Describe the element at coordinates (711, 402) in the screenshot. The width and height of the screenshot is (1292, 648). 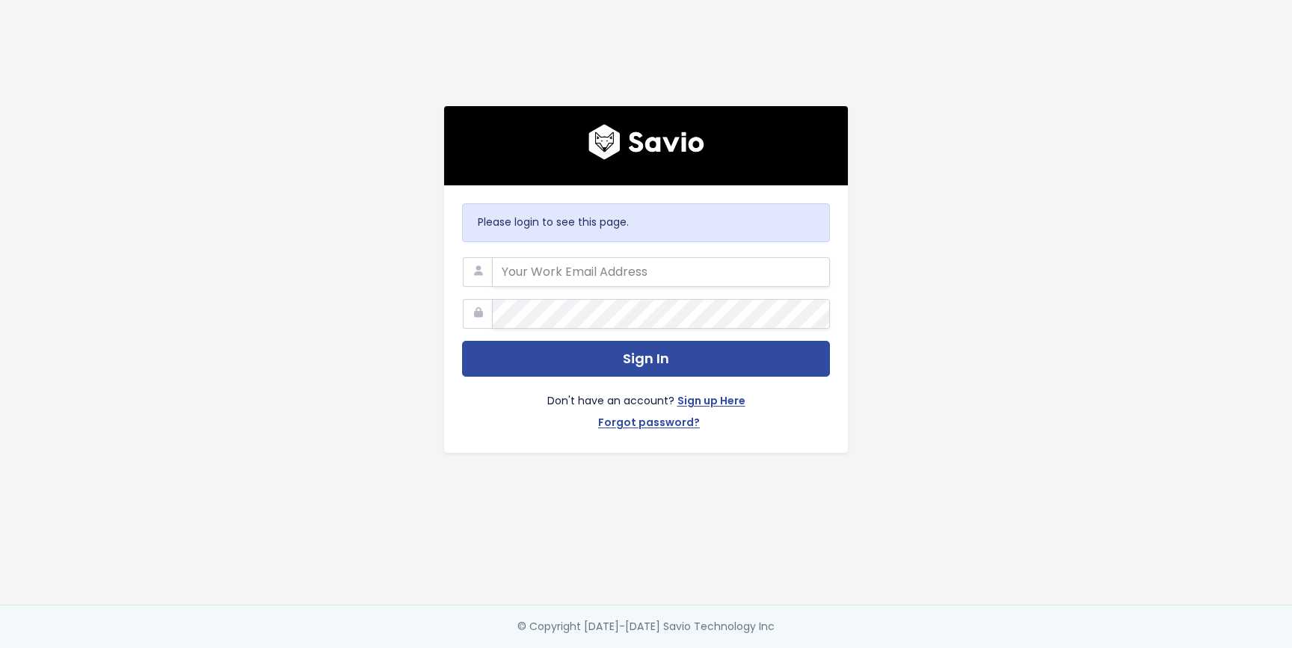
I see `a: Sign up Here` at that location.